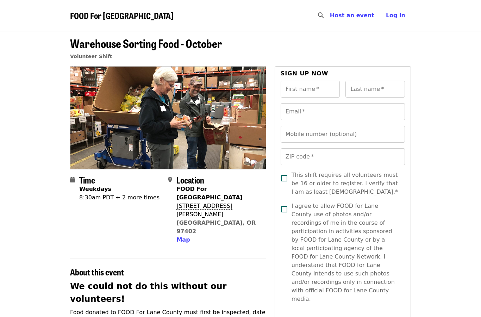  Describe the element at coordinates (168, 293) in the screenshot. I see `h2: We could not do this without our volunteers!` at that location.